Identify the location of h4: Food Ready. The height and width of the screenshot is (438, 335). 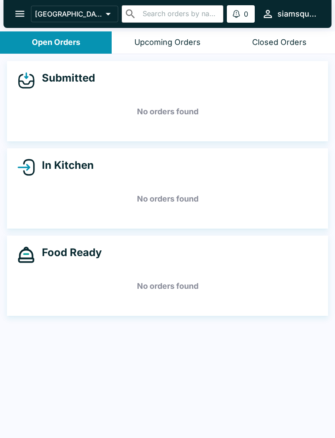
(68, 253).